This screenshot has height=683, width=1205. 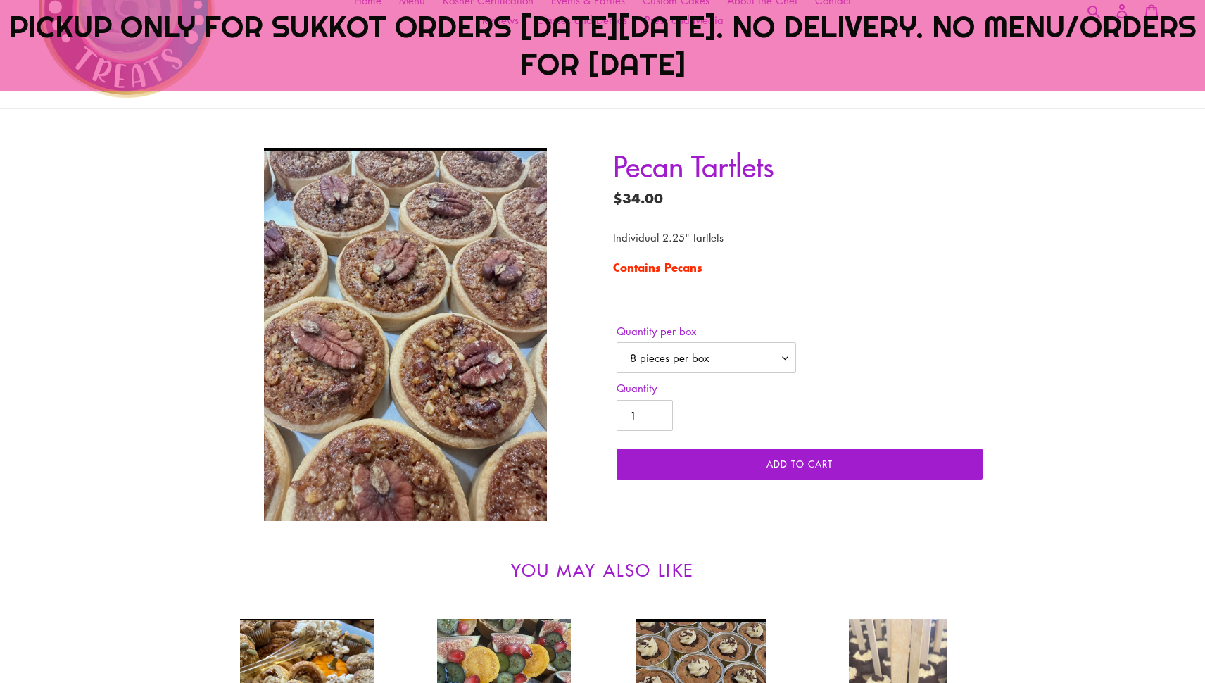 What do you see at coordinates (638, 197) in the screenshot?
I see `span: $34.00` at bounding box center [638, 197].